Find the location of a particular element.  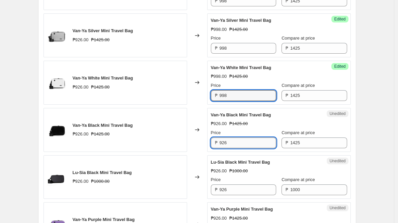

img: Lu-Sia_Black_03_2048x2048_NP_80x.jpg is located at coordinates (57, 177).